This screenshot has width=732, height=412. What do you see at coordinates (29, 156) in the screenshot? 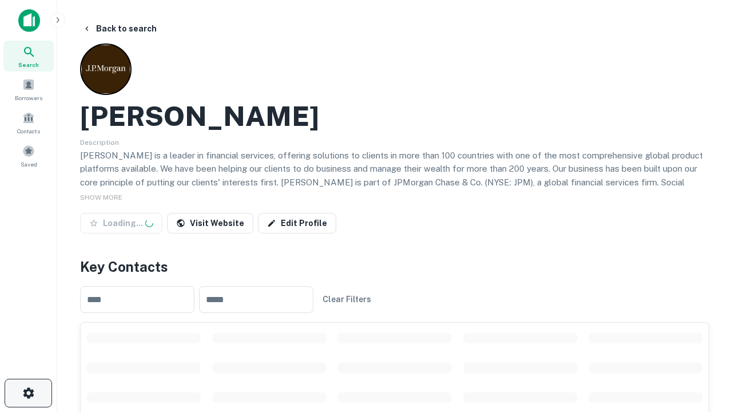
I see `a: Saved` at bounding box center [29, 156].